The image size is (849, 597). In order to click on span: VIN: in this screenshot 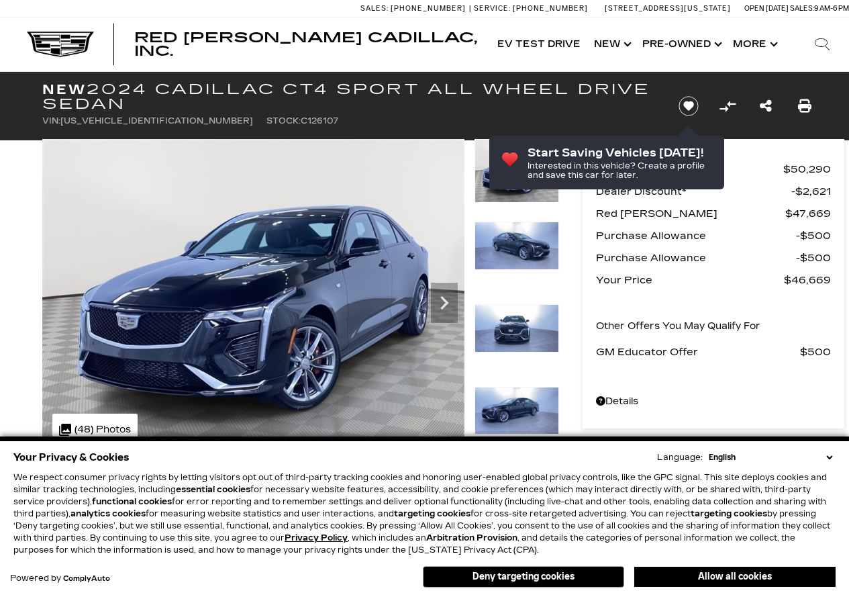, I will do `click(51, 121)`.